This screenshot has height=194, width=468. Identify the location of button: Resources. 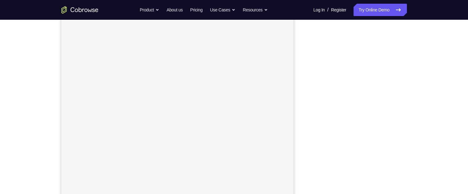
(255, 10).